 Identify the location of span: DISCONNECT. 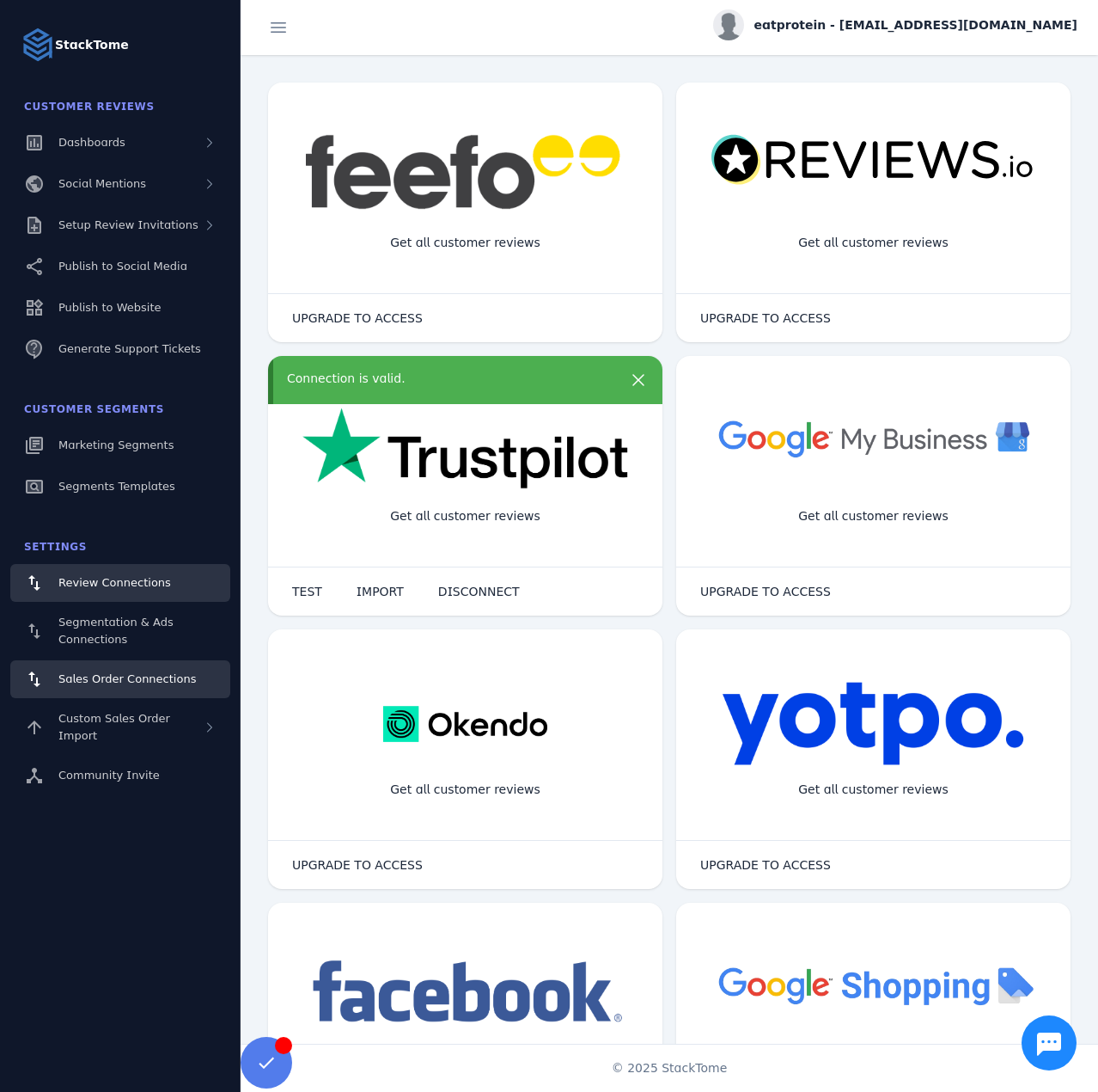
(479, 592).